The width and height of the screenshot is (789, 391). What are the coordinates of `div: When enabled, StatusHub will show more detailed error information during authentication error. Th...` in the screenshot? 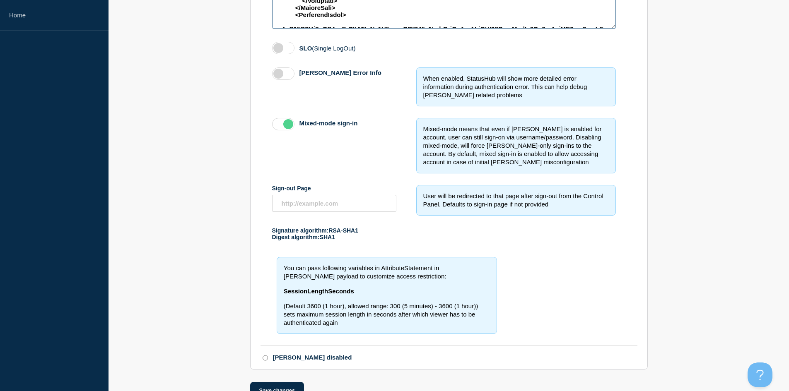 It's located at (516, 87).